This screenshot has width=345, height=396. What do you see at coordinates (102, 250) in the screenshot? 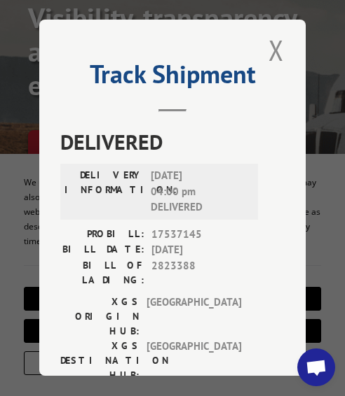
I see `label: BILL DATE:` at bounding box center [102, 250].